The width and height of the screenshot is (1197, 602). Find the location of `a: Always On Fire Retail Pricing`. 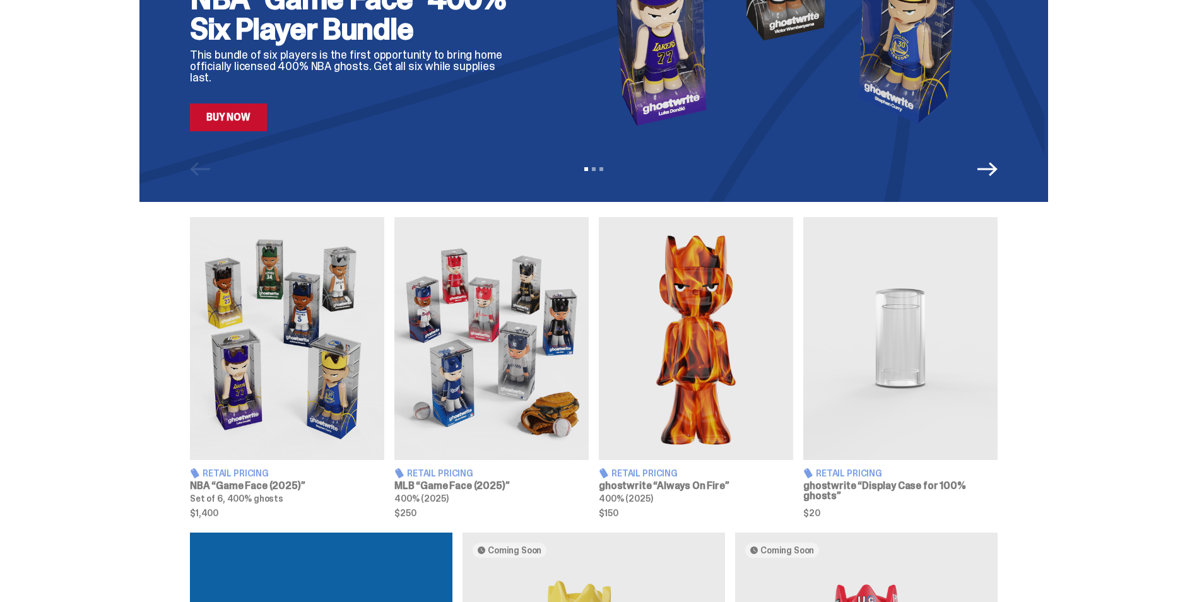

a: Always On Fire Retail Pricing is located at coordinates (696, 367).